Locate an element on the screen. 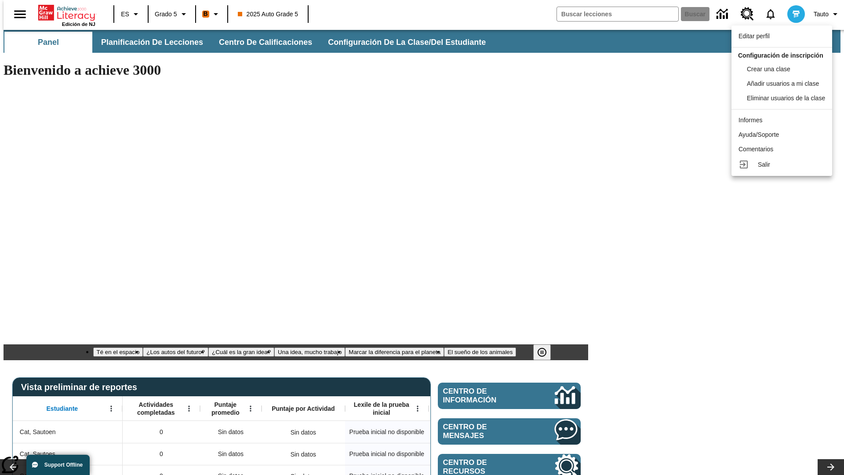 This screenshot has width=844, height=475. span: Comentarios is located at coordinates (756, 149).